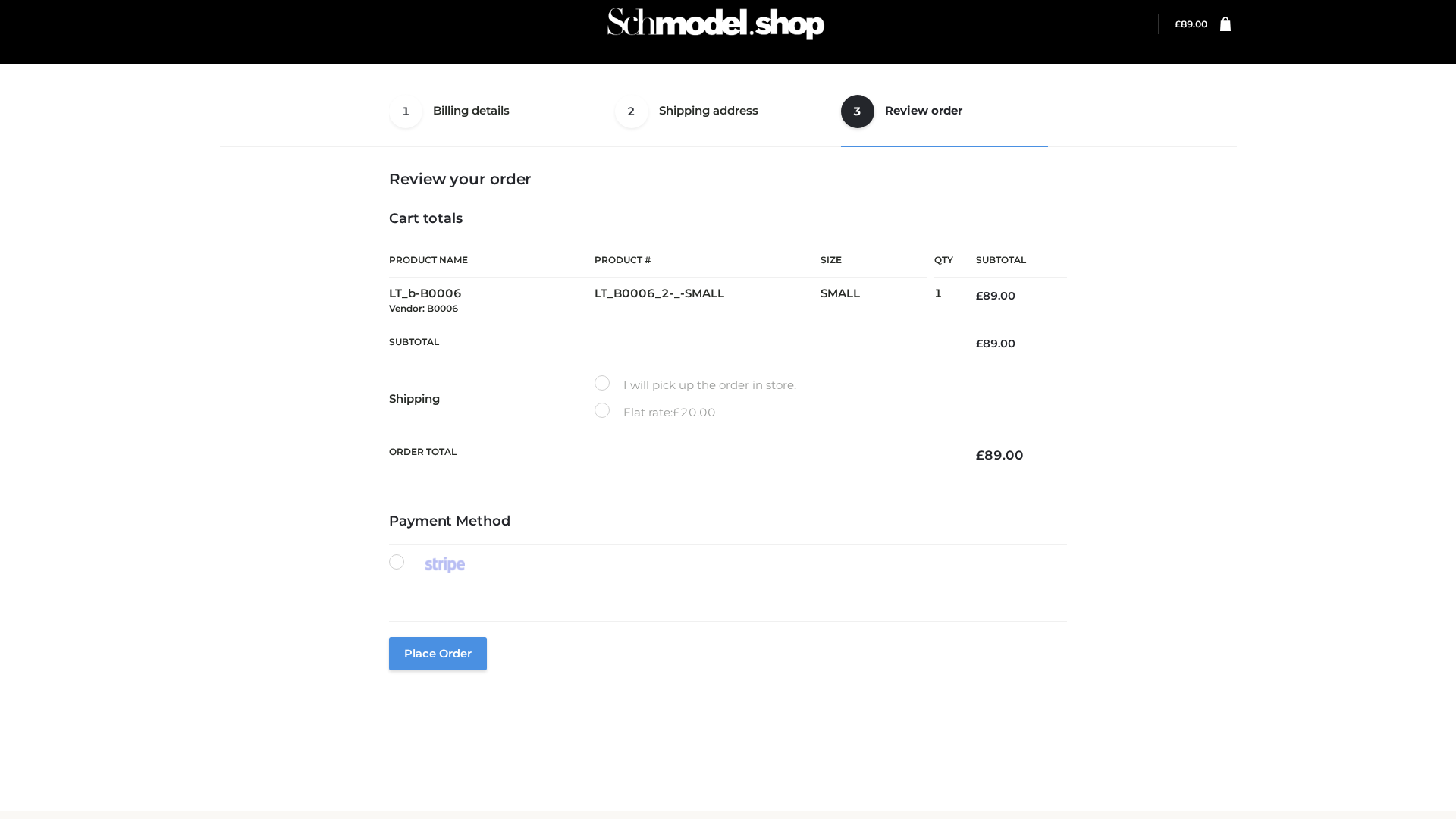 This screenshot has height=819, width=1456. I want to click on th: Qty, so click(944, 261).